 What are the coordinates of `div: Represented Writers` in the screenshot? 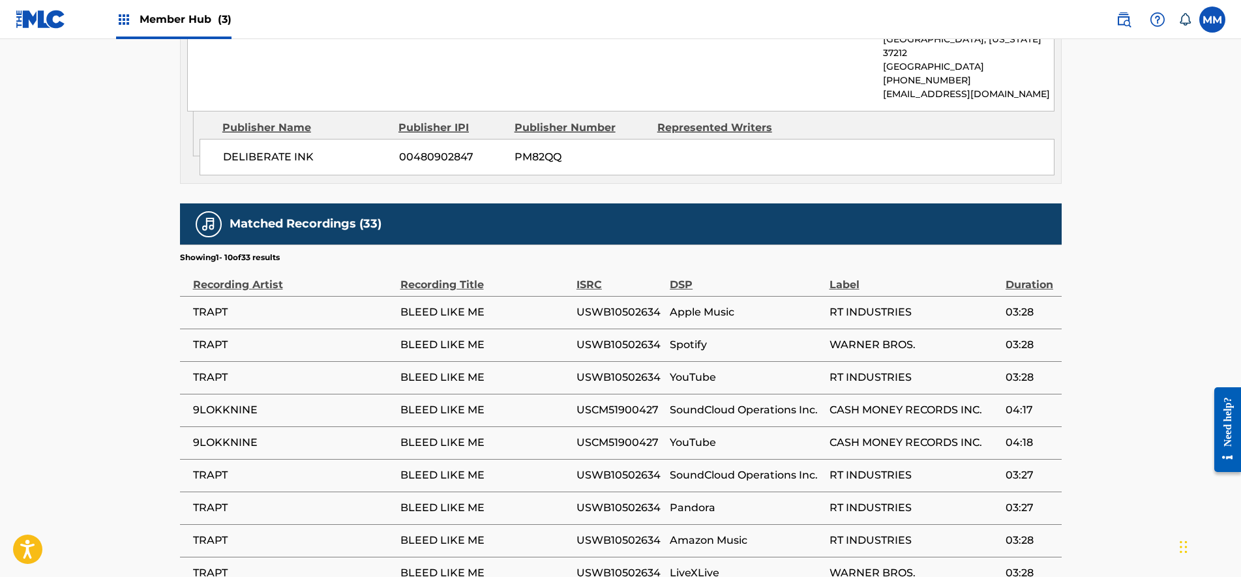 It's located at (724, 128).